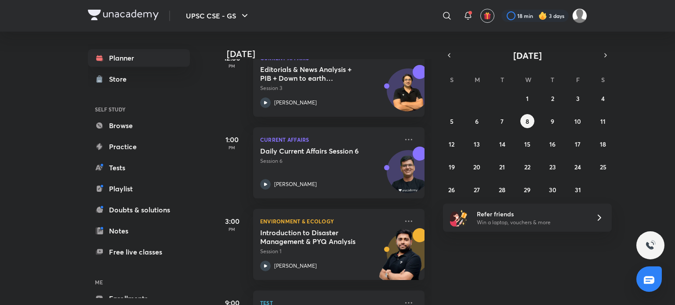 Image resolution: width=675 pixels, height=305 pixels. What do you see at coordinates (577, 167) in the screenshot?
I see `abbr: October 24, 2025` at bounding box center [577, 167].